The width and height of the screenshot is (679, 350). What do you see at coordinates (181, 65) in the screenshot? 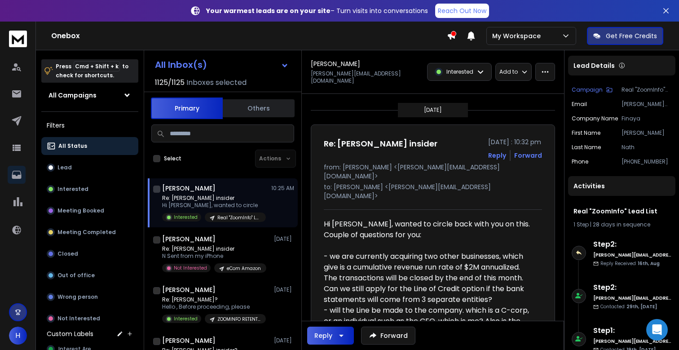
I see `h1: All Inbox(s)` at bounding box center [181, 65].